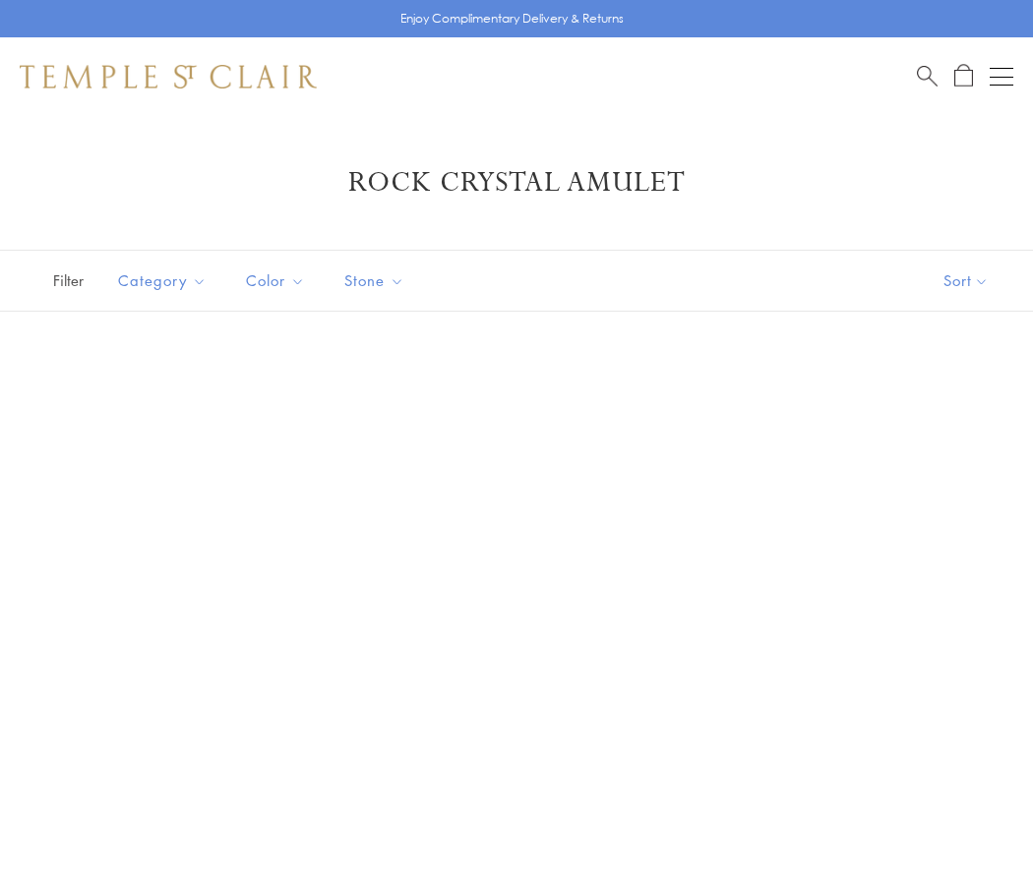 Image resolution: width=1033 pixels, height=873 pixels. I want to click on button: Open navigation, so click(1001, 77).